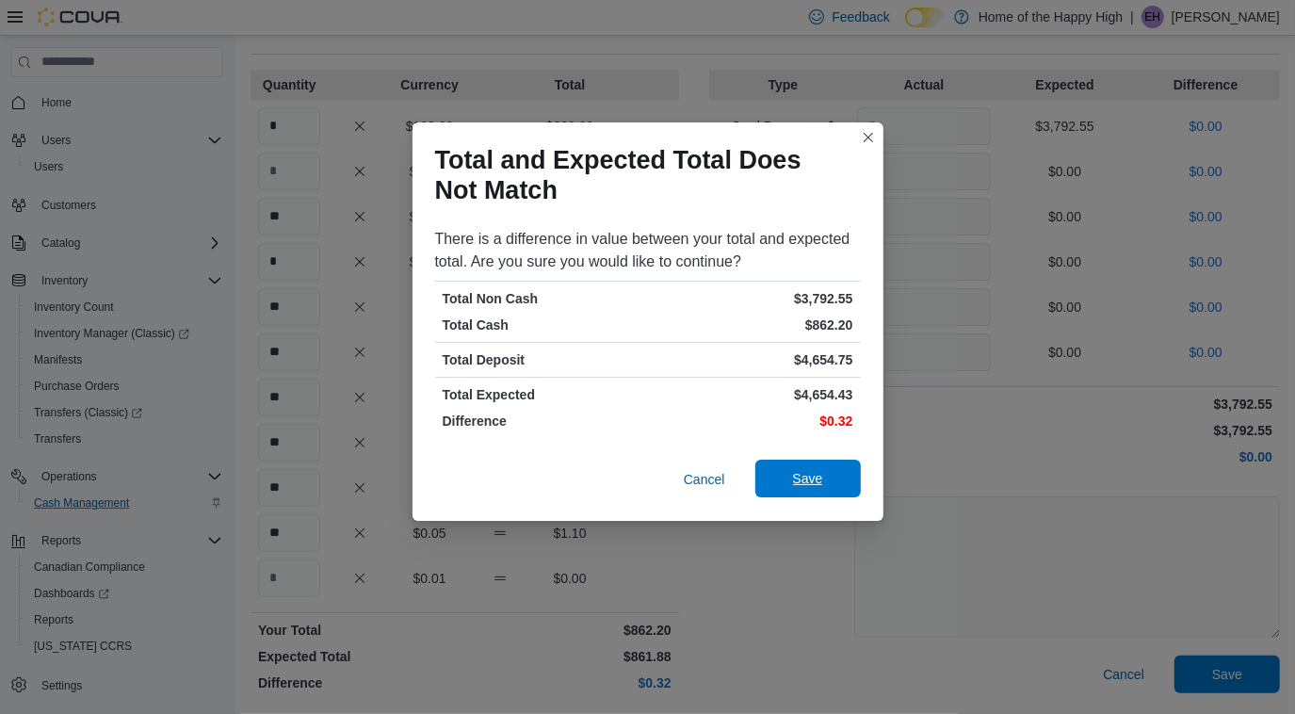 The height and width of the screenshot is (714, 1295). What do you see at coordinates (648, 251) in the screenshot?
I see `div: There is a difference in value between your total and expected total. Are you sure you would like...` at bounding box center [648, 251].